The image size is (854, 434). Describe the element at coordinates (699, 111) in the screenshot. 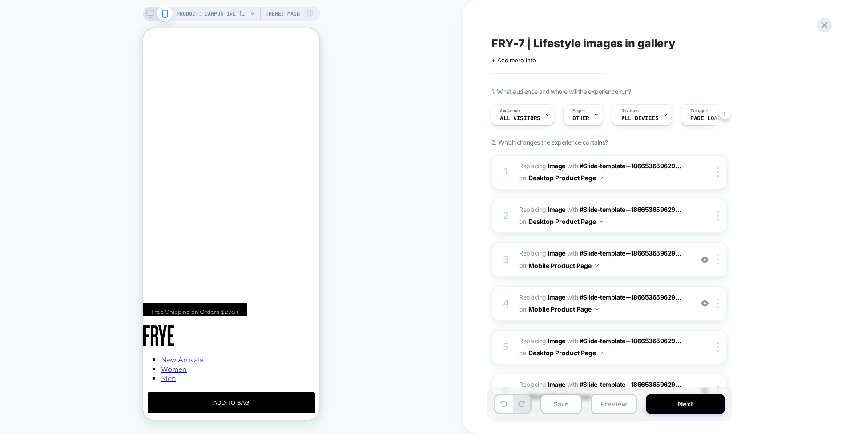

I see `span: Trigger` at that location.